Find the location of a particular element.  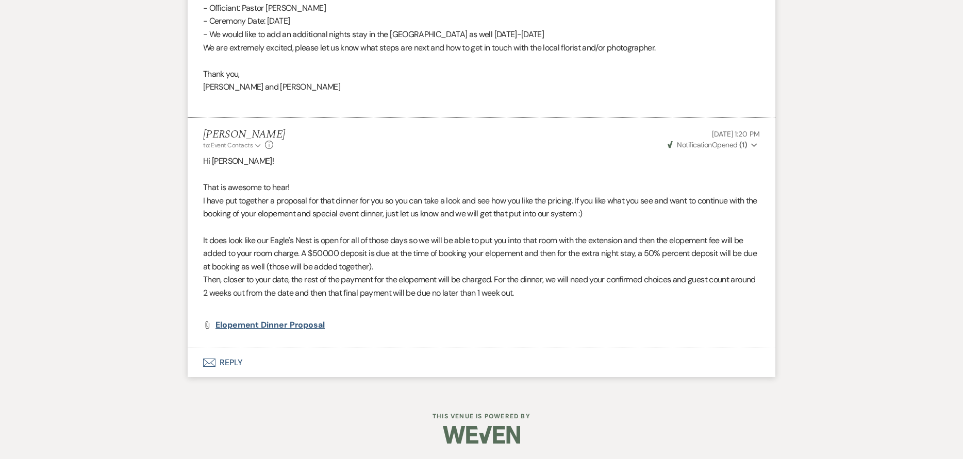

button: to: Event Contacts is located at coordinates (233, 145).